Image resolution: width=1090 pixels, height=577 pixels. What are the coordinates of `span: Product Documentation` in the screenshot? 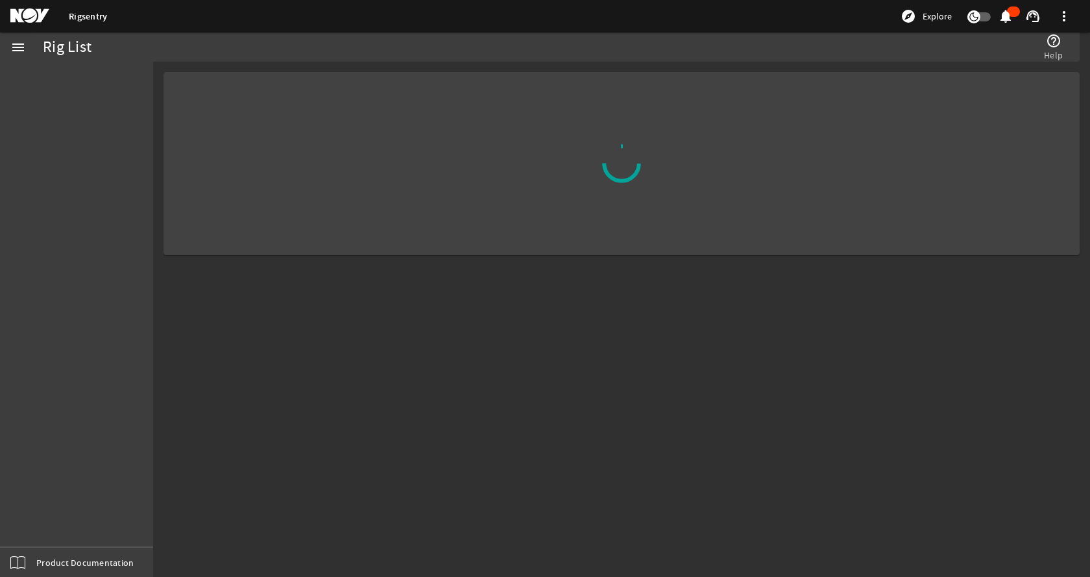 It's located at (85, 562).